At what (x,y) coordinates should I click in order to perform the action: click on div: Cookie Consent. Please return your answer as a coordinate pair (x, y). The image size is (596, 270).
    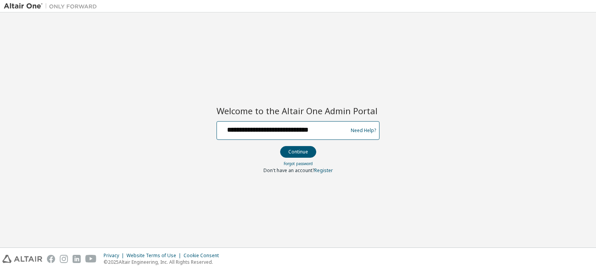
    Looking at the image, I should click on (203, 255).